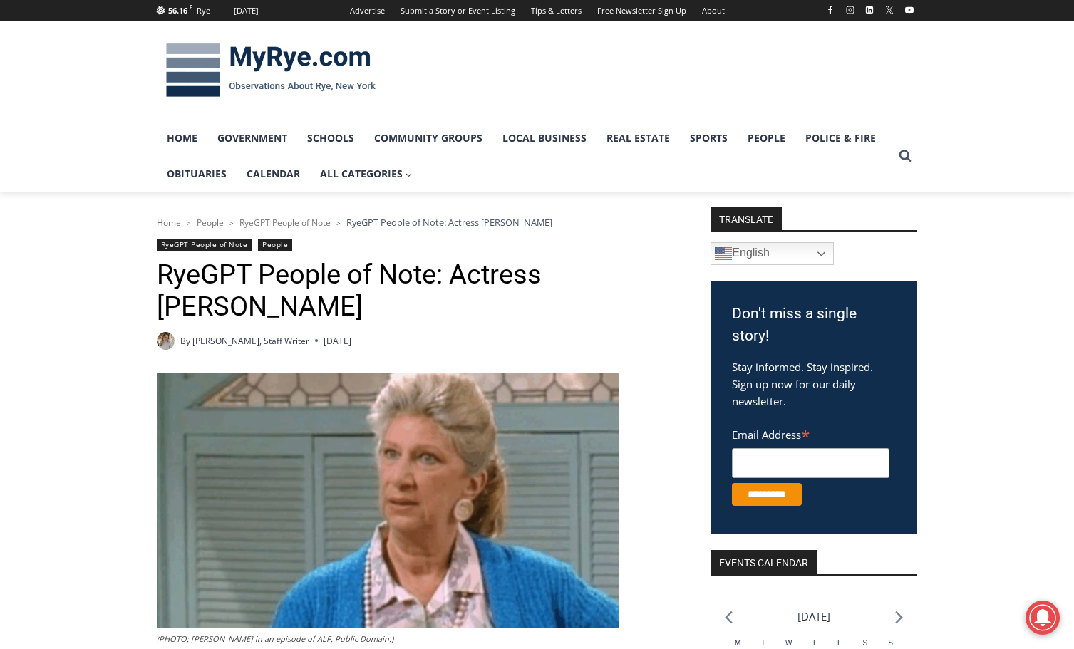 This screenshot has height=649, width=1074. Describe the element at coordinates (331, 138) in the screenshot. I see `a: Schools` at that location.